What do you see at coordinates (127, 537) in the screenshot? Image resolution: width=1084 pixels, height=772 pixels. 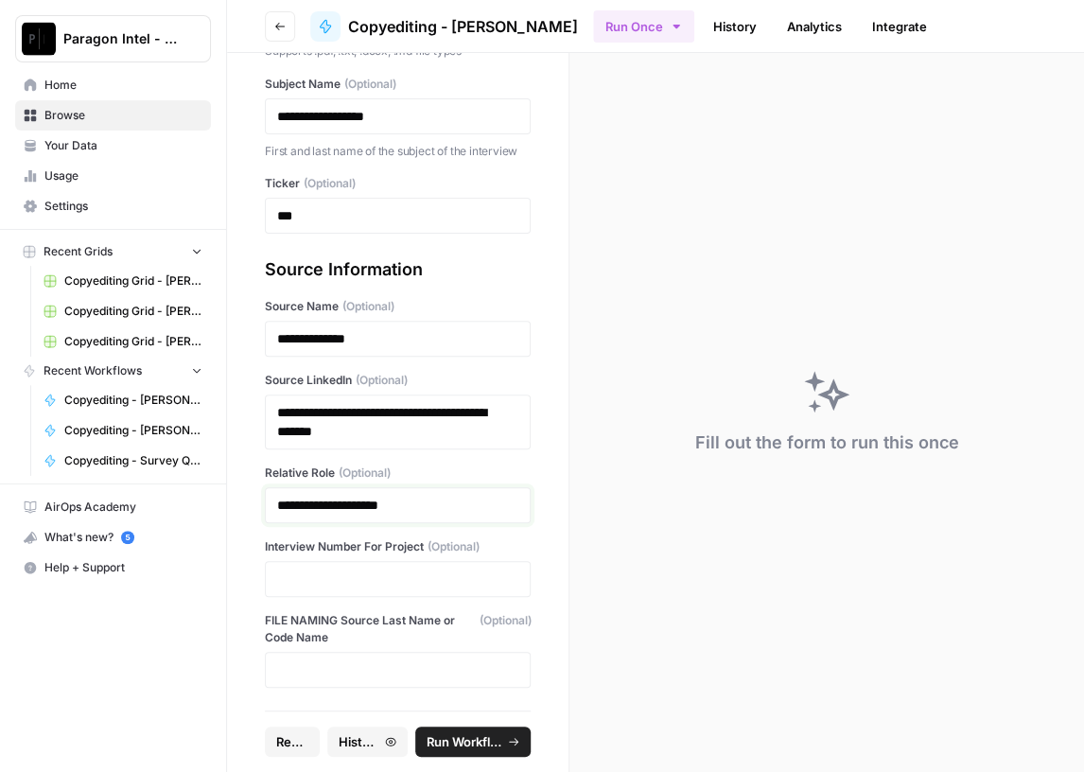 I see `text: 5` at bounding box center [127, 537].